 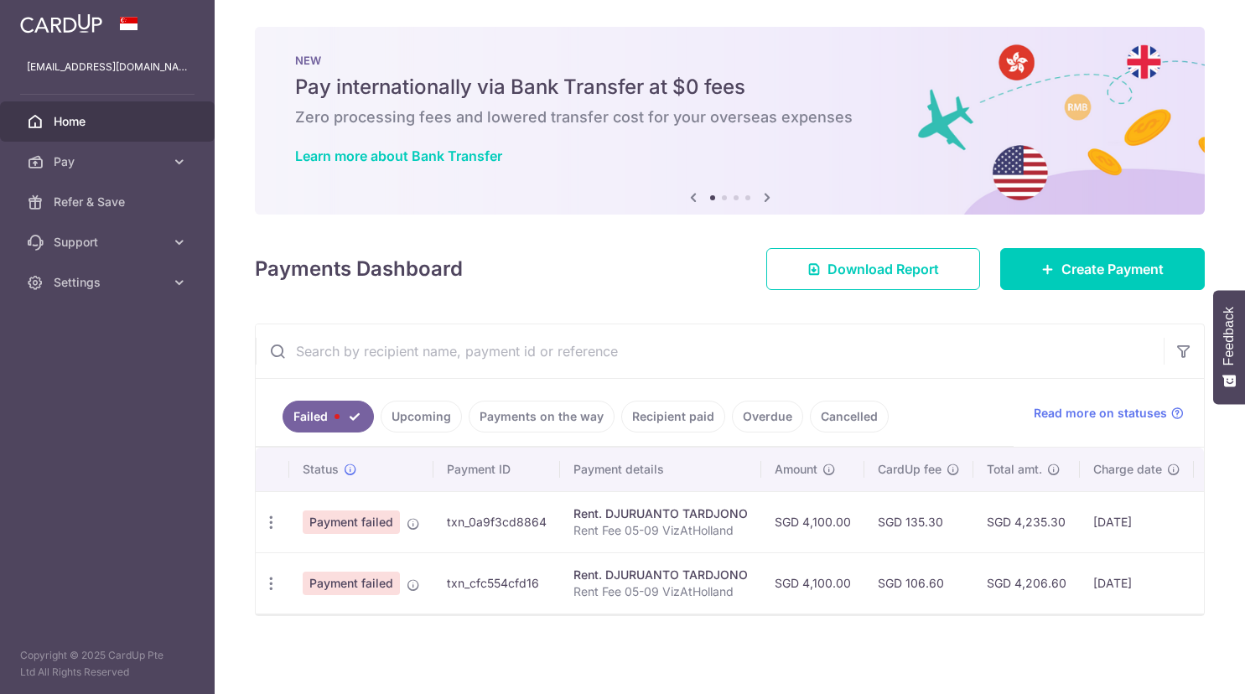 What do you see at coordinates (910, 470) in the screenshot?
I see `span: CardUp fee` at bounding box center [910, 470].